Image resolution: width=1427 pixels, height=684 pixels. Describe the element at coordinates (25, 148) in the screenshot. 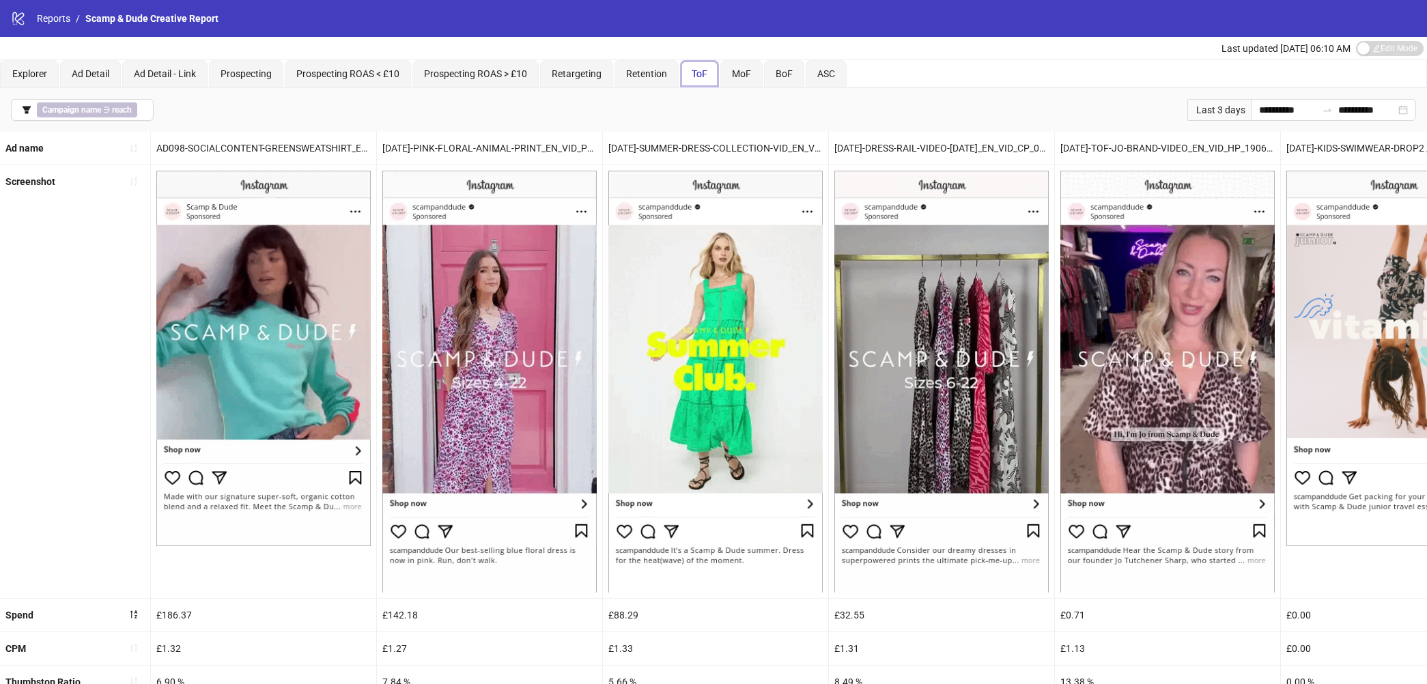

I see `b: Ad name` at that location.